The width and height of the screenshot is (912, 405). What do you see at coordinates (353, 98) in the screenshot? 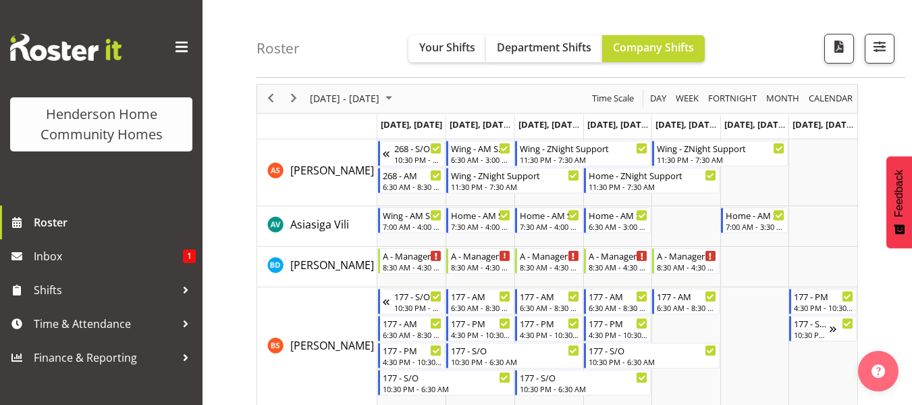
I see `button: October 2025` at bounding box center [353, 98].